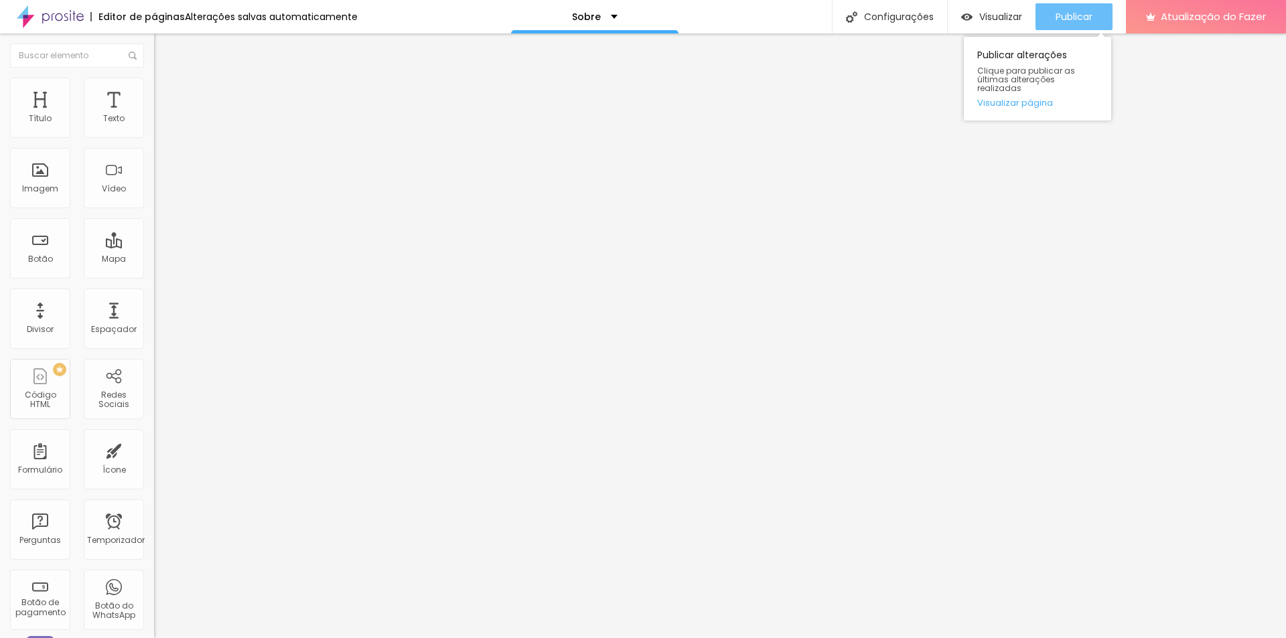 The width and height of the screenshot is (1286, 638). Describe the element at coordinates (114, 329) in the screenshot. I see `font: Espaçador` at that location.